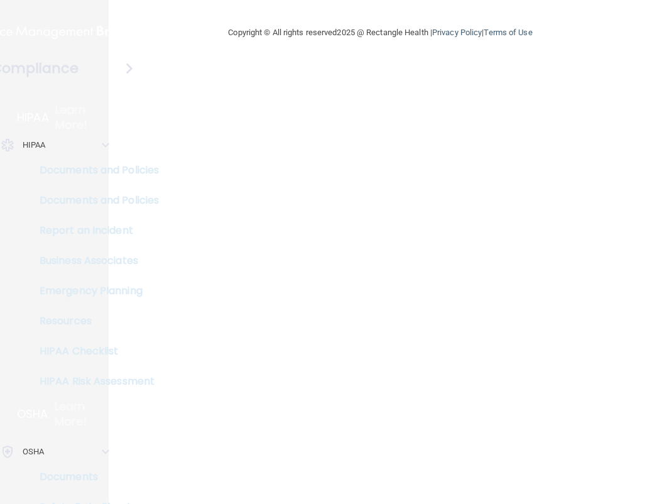 The image size is (652, 504). I want to click on a: Privacy Policy, so click(457, 32).